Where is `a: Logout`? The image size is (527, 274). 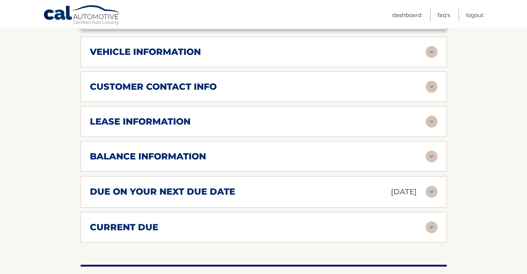
a: Logout is located at coordinates (475, 15).